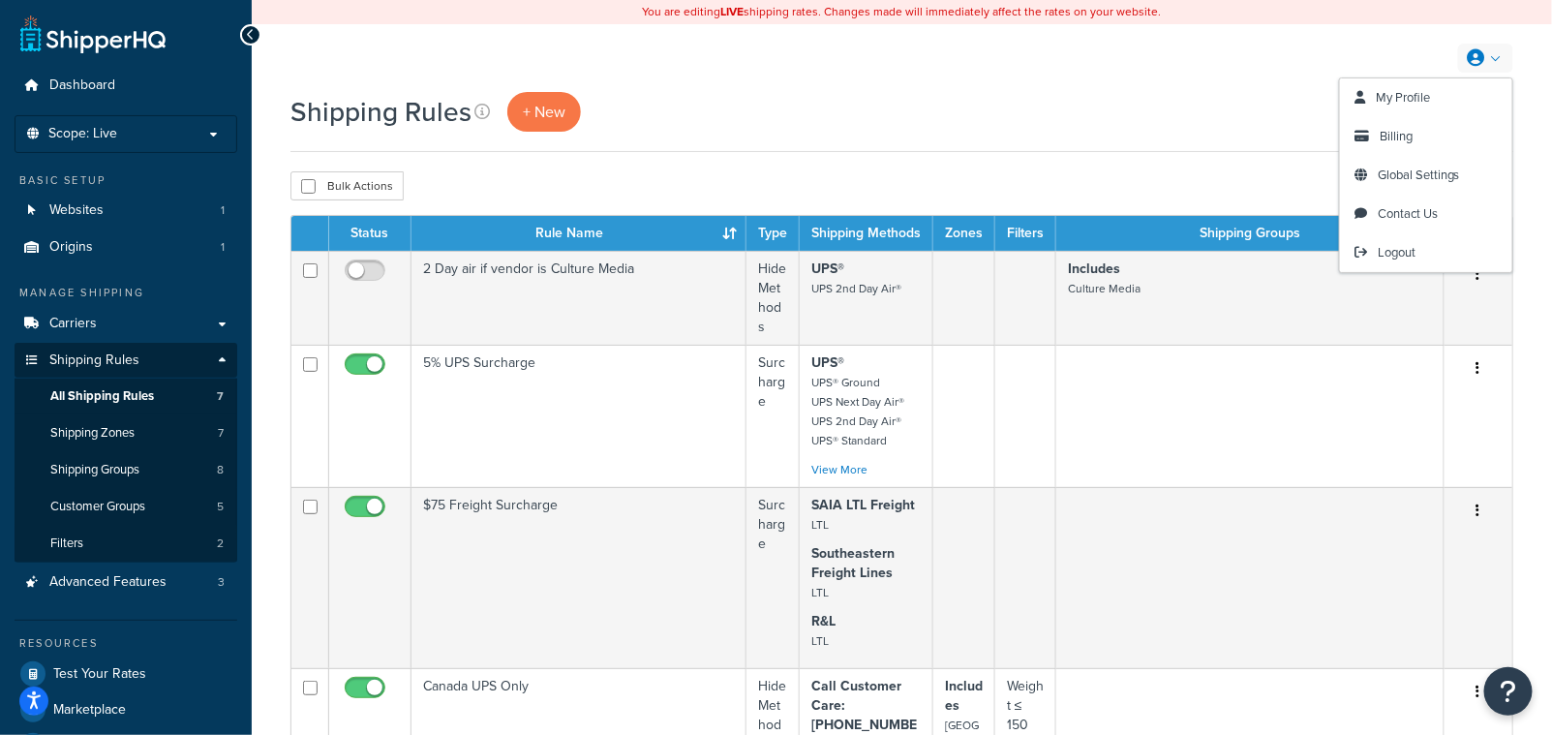 The image size is (1552, 735). What do you see at coordinates (1427, 175) in the screenshot?
I see `a: Global Settings` at bounding box center [1427, 175].